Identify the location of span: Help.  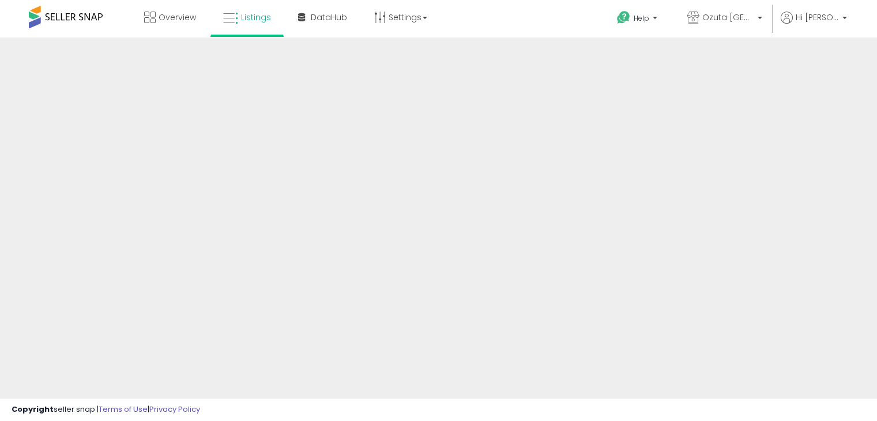
(641, 18).